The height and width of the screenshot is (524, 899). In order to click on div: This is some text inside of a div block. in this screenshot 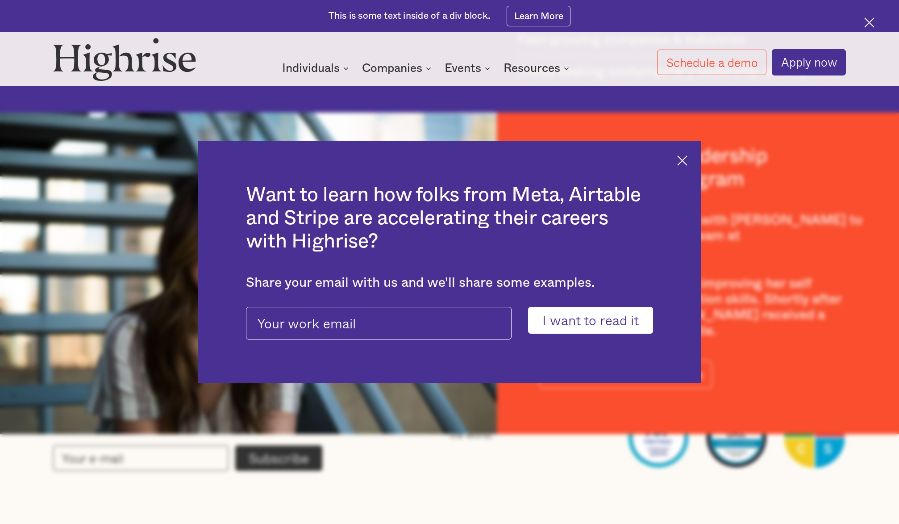, I will do `click(409, 16)`.